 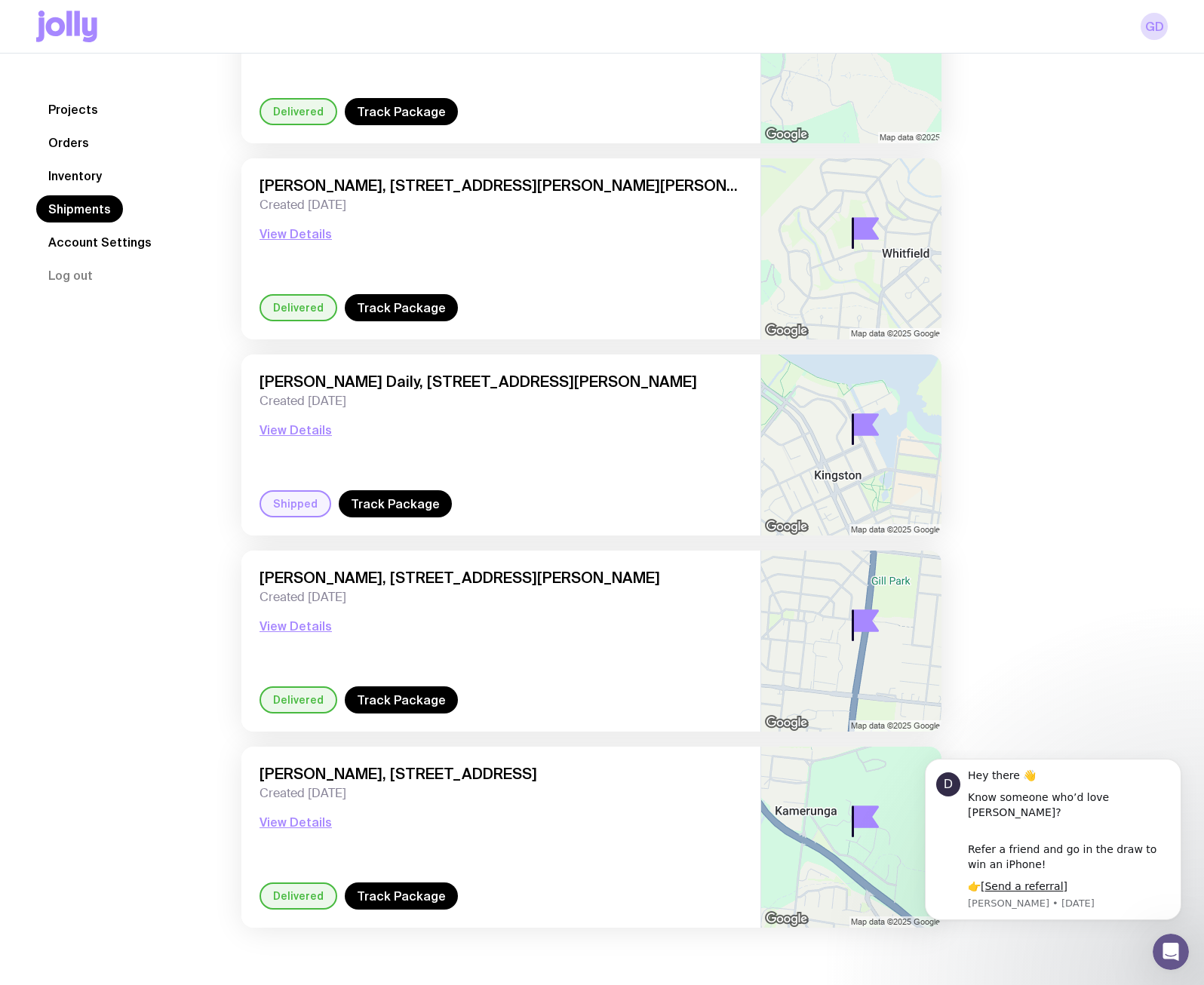 What do you see at coordinates (295, 504) in the screenshot?
I see `div: Shipped` at bounding box center [295, 504].